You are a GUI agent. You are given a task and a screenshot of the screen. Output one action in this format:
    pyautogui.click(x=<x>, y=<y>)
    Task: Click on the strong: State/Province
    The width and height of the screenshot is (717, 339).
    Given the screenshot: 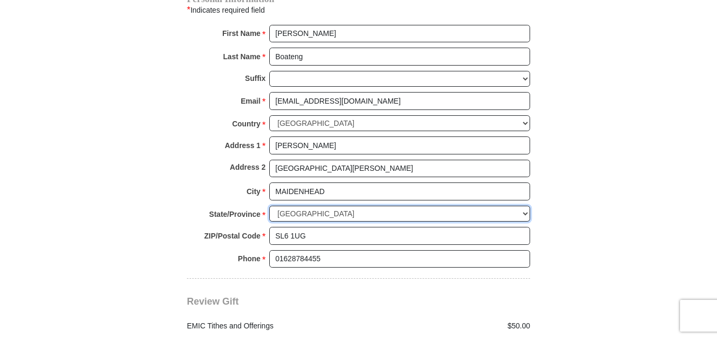 What is the action you would take?
    pyautogui.click(x=235, y=214)
    